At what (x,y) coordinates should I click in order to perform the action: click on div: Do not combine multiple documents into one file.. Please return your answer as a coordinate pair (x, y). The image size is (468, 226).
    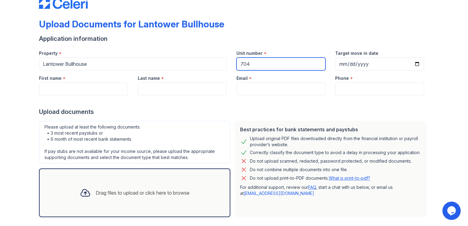
    Looking at the image, I should click on (299, 170).